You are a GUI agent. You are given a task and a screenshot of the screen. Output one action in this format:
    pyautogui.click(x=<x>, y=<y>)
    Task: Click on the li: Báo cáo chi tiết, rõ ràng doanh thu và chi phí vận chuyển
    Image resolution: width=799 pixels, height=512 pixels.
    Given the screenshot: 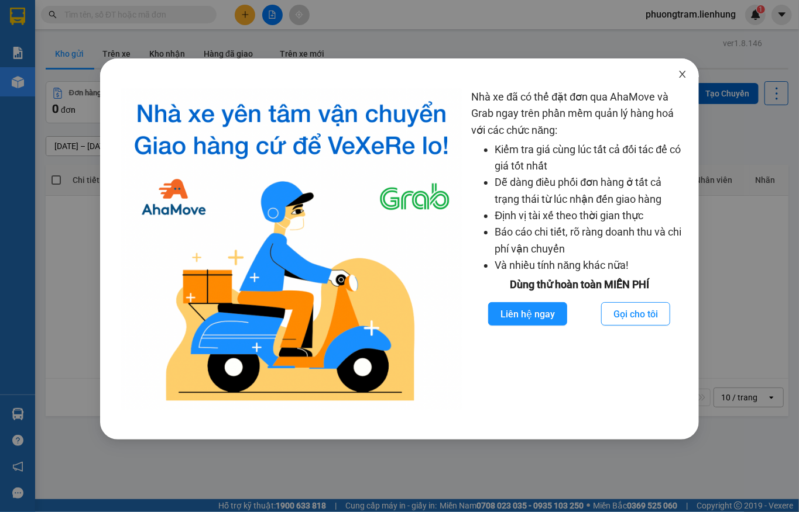 What is the action you would take?
    pyautogui.click(x=590, y=240)
    